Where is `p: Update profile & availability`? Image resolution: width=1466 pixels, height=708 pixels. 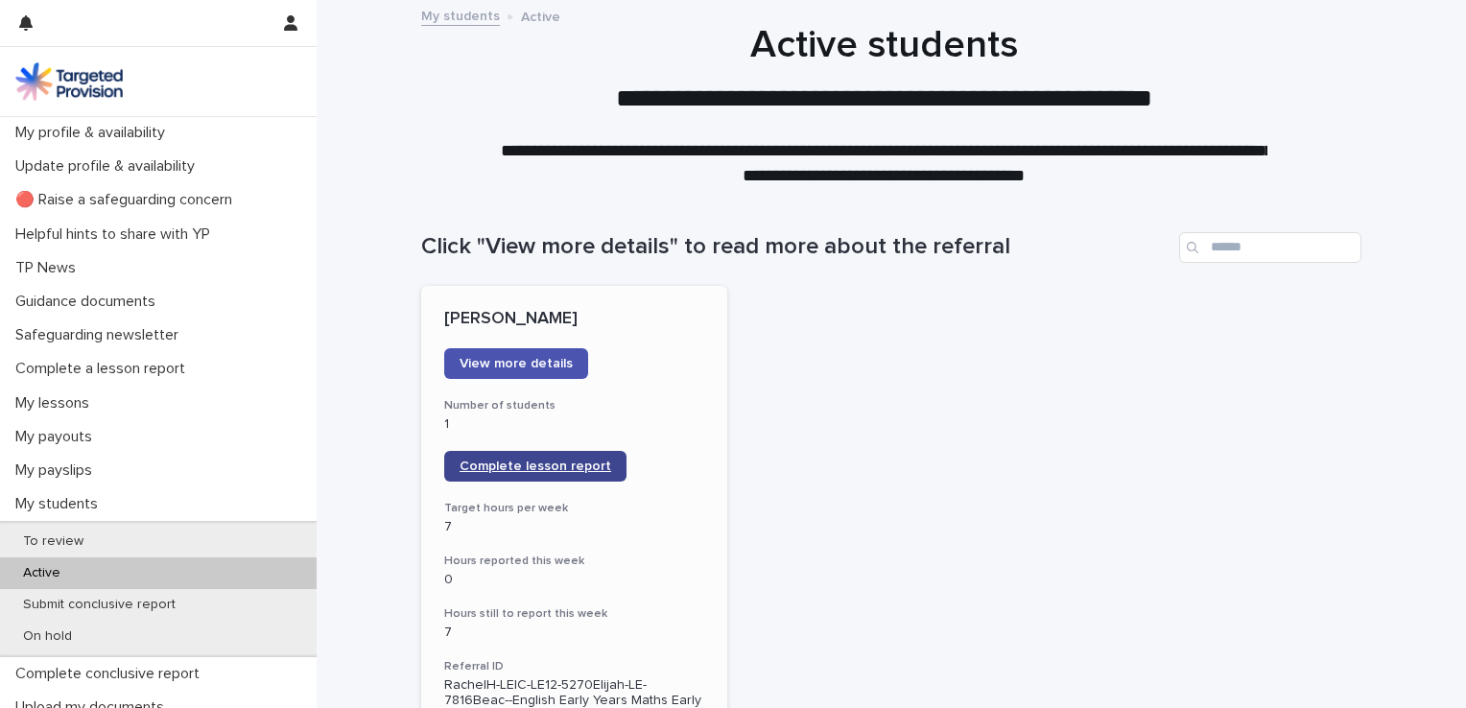
p: Update profile & availability is located at coordinates (108, 166).